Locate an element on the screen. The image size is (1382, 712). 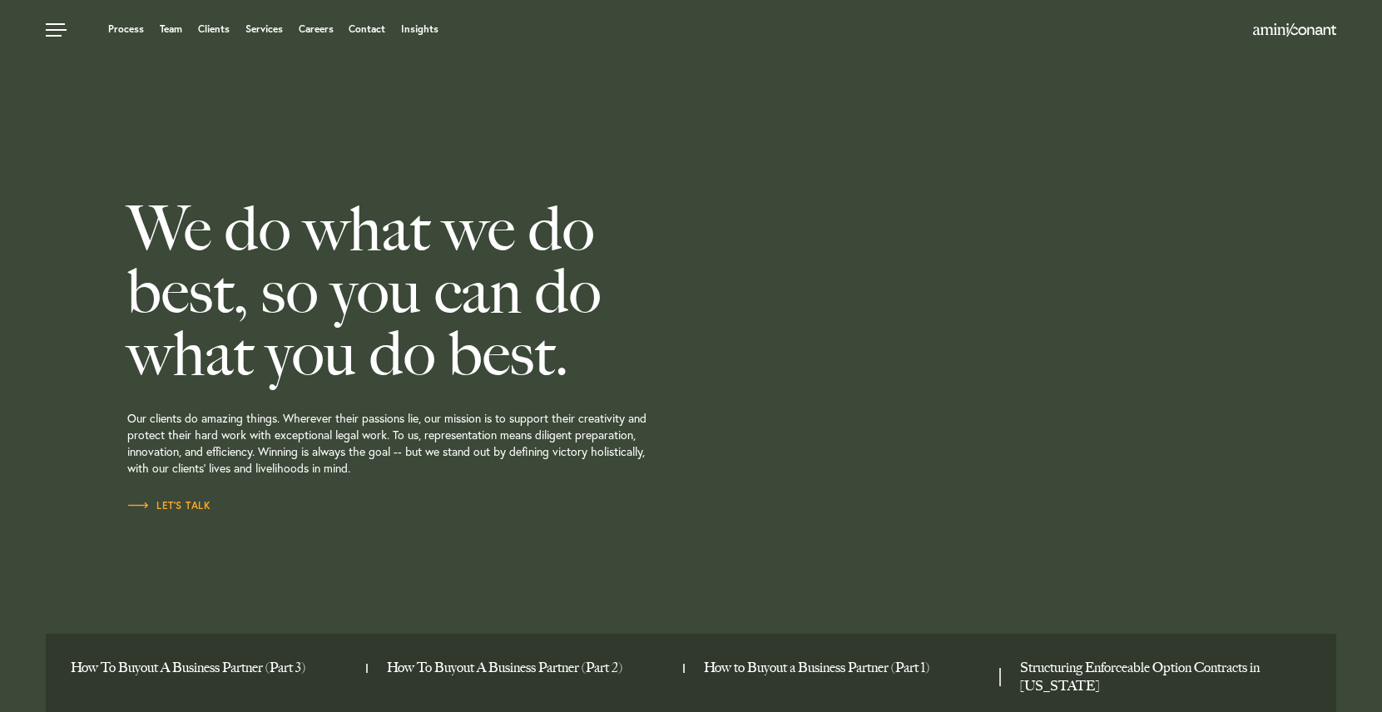
a: Structuring Enforceable Option Contracts in Texas is located at coordinates (1162, 677).